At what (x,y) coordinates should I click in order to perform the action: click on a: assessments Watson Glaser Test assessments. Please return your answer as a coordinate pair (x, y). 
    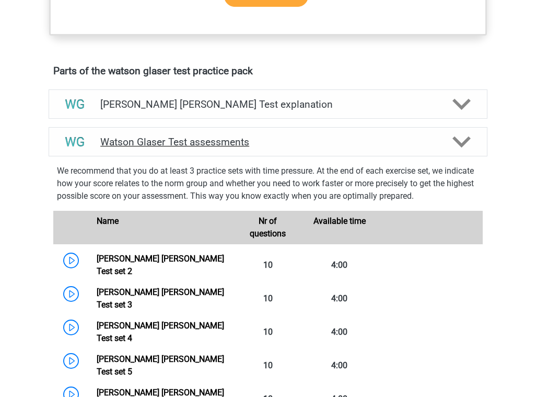
    Looking at the image, I should click on (268, 142).